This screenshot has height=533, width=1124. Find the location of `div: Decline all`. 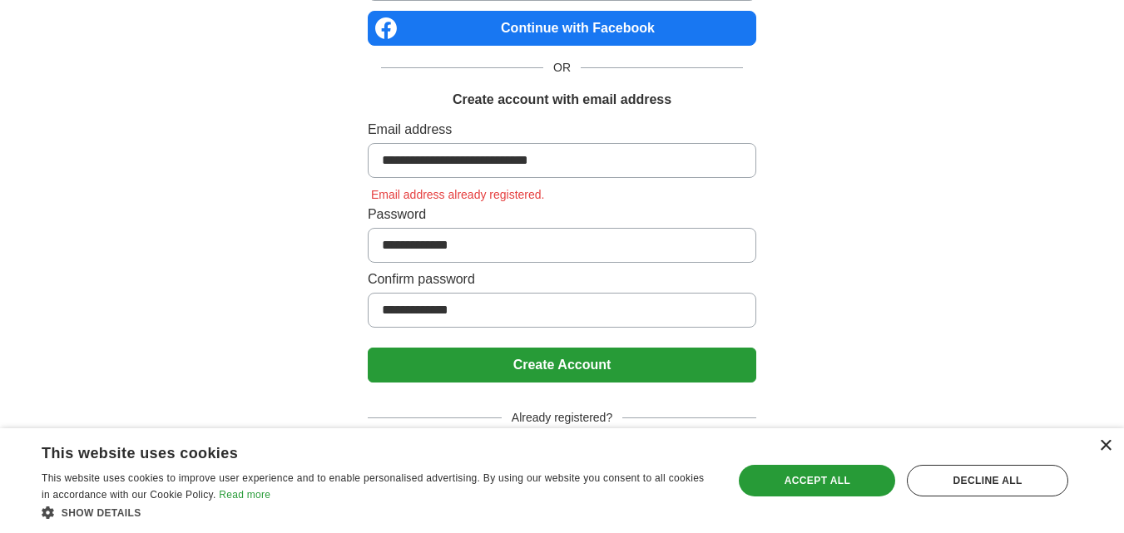

div: Decline all is located at coordinates (987, 481).